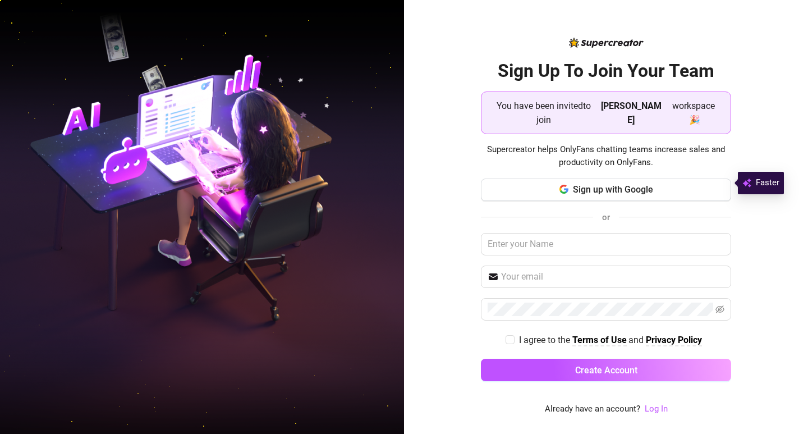 The width and height of the screenshot is (808, 434). Describe the element at coordinates (613, 277) in the screenshot. I see `input: Your email` at that location.